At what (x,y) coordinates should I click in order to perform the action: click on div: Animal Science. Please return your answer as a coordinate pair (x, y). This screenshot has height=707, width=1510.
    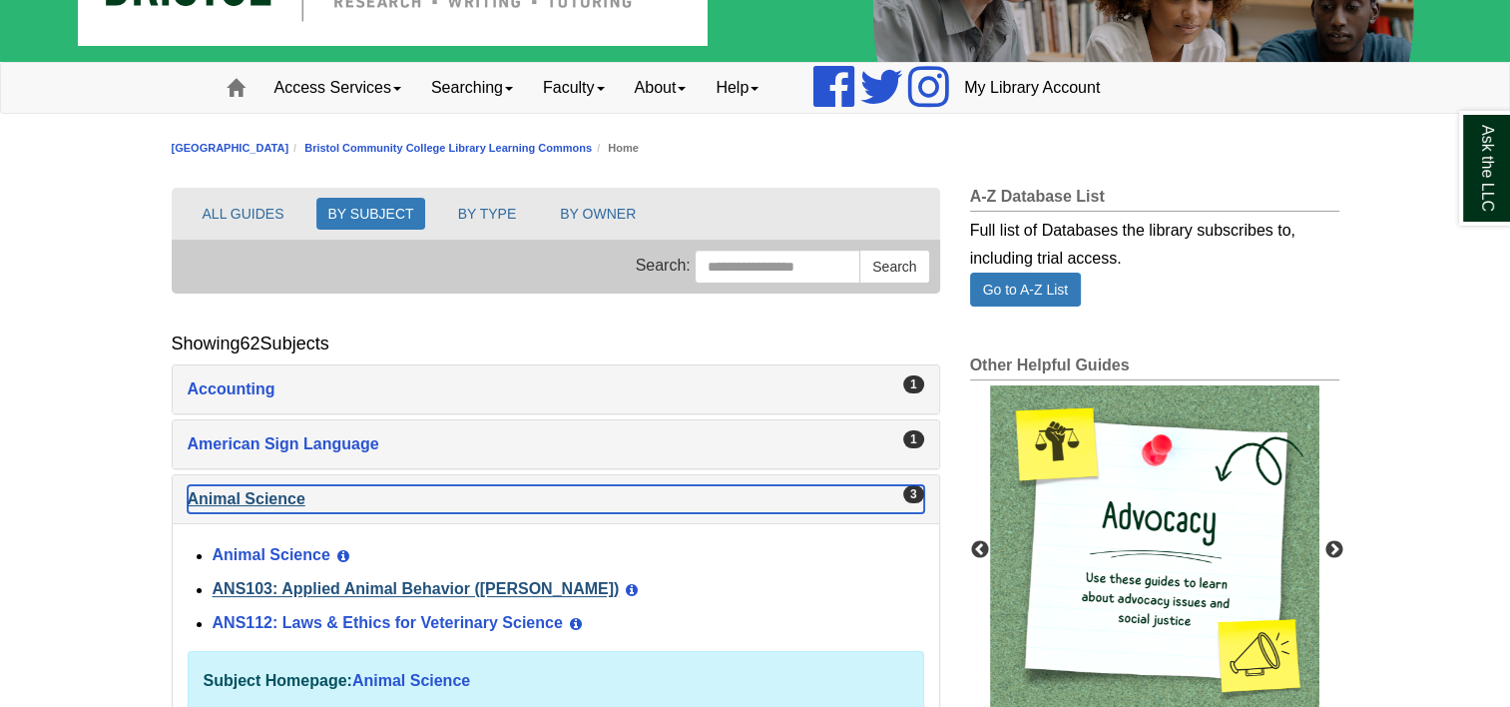
    Looking at the image, I should click on (556, 499).